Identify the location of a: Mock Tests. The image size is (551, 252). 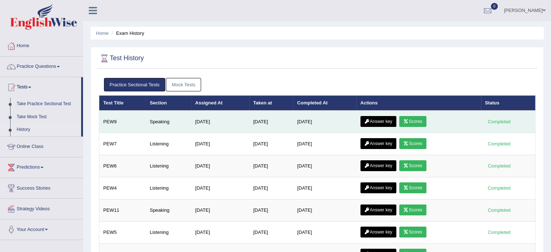
(183, 84).